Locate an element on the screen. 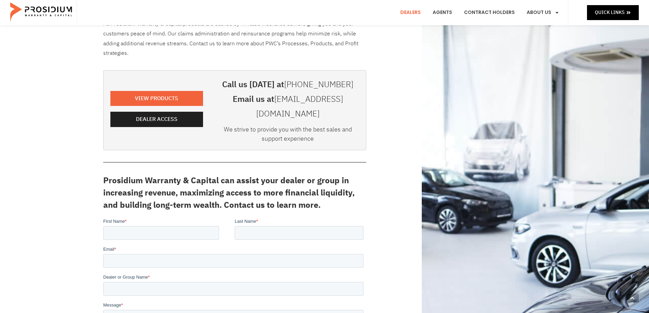 The width and height of the screenshot is (649, 313). span: View Products is located at coordinates (156, 98).